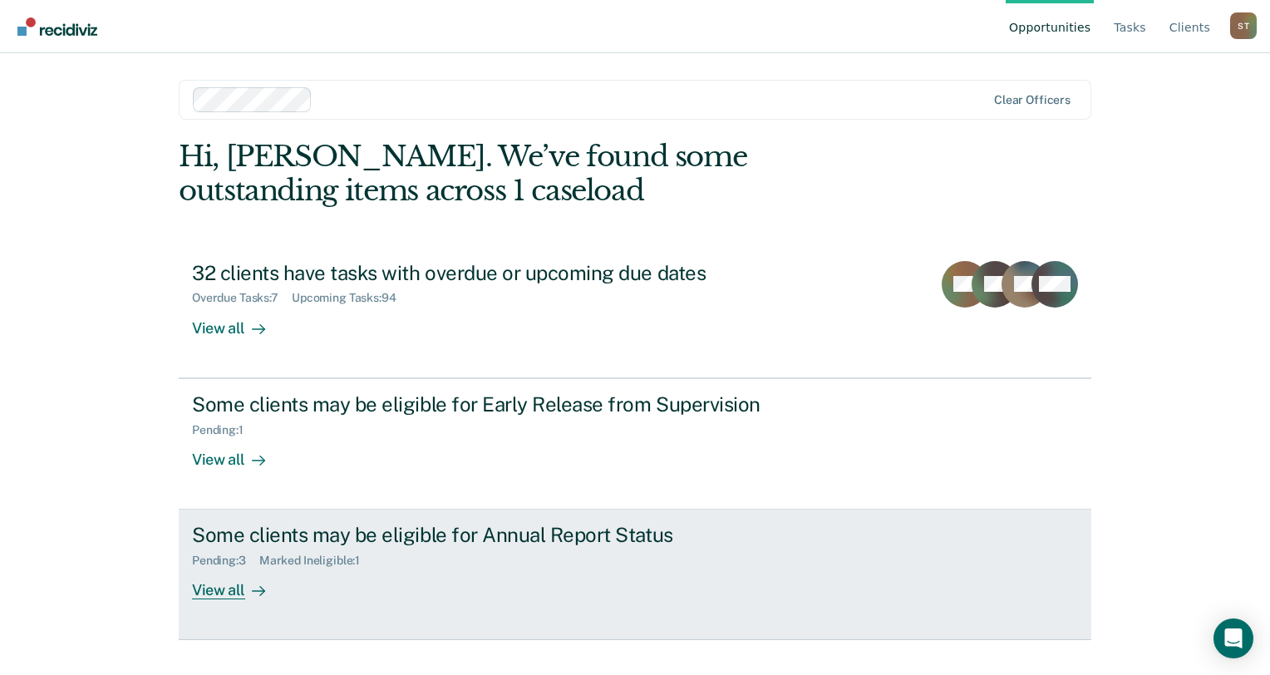  Describe the element at coordinates (351, 297) in the screenshot. I see `div: Upcoming Tasks : 94` at that location.